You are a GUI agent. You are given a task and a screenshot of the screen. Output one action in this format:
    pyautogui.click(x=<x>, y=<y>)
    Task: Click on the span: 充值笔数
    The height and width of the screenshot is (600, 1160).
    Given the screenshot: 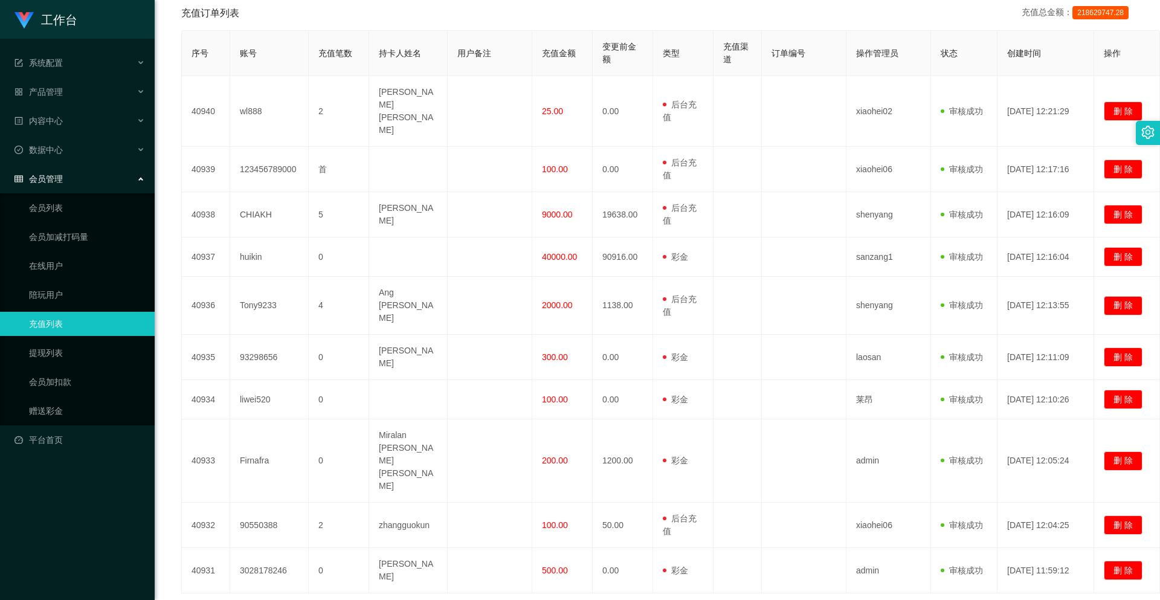 What is the action you would take?
    pyautogui.click(x=335, y=53)
    